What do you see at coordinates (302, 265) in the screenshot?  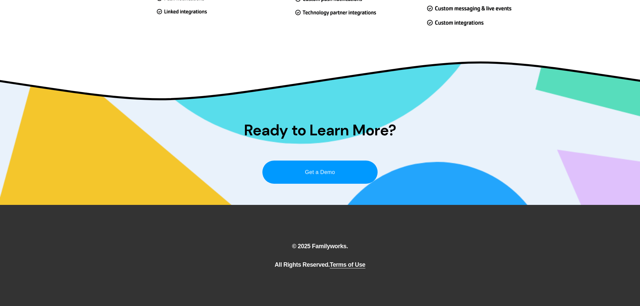 I see `span: All Rights Reserved.` at bounding box center [302, 265].